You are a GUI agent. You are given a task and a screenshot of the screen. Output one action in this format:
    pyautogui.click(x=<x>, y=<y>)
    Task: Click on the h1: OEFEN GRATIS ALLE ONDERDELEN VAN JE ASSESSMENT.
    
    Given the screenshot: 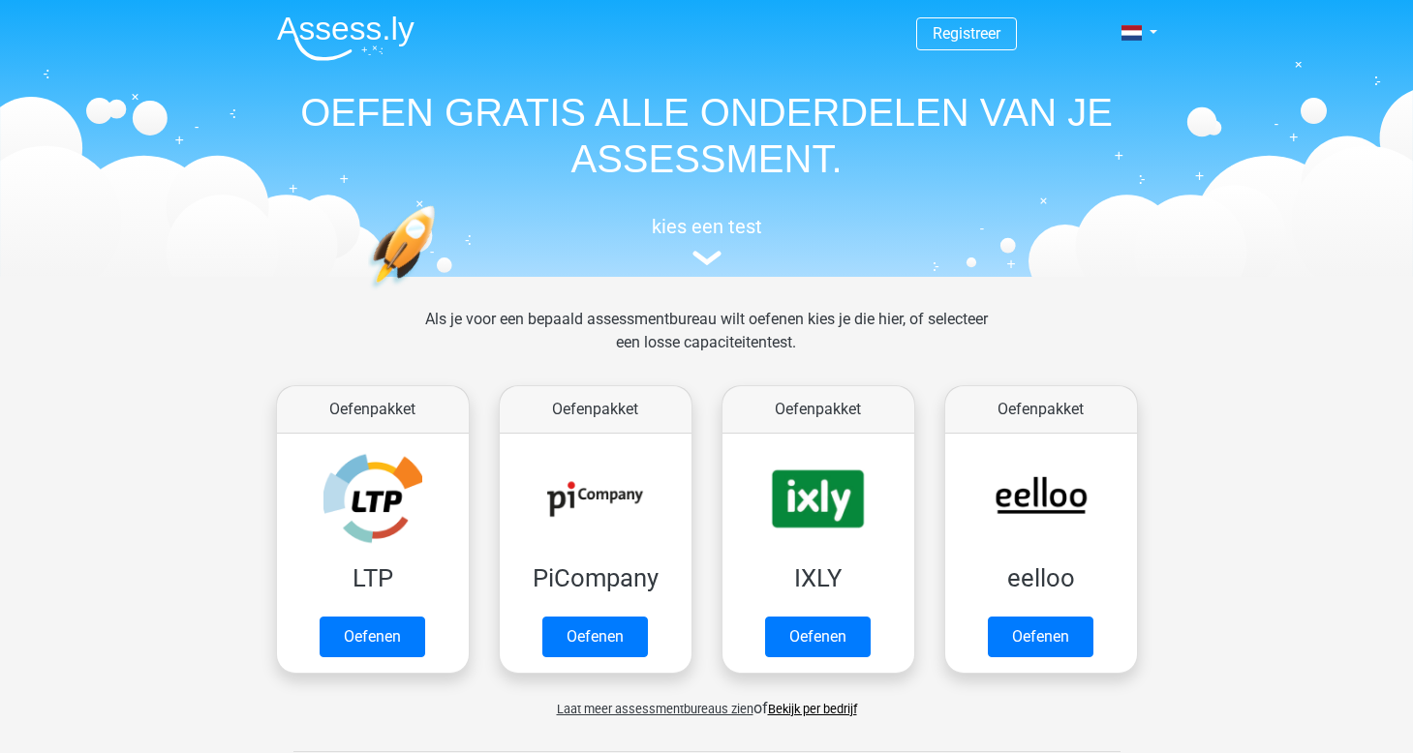 What is the action you would take?
    pyautogui.click(x=707, y=136)
    